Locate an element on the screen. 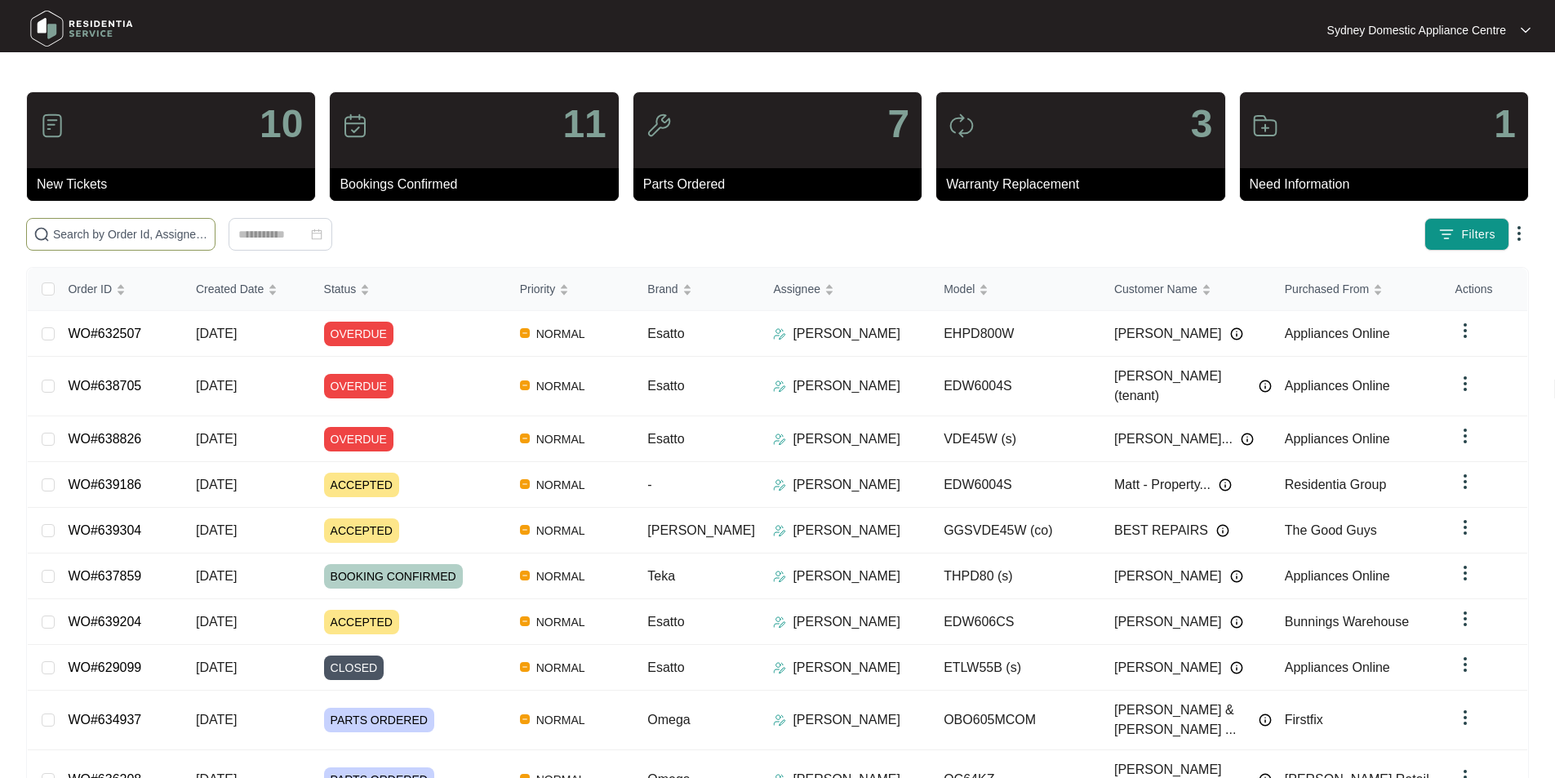 This screenshot has width=1555, height=778. span: Bunnings Warehouse is located at coordinates (1347, 621).